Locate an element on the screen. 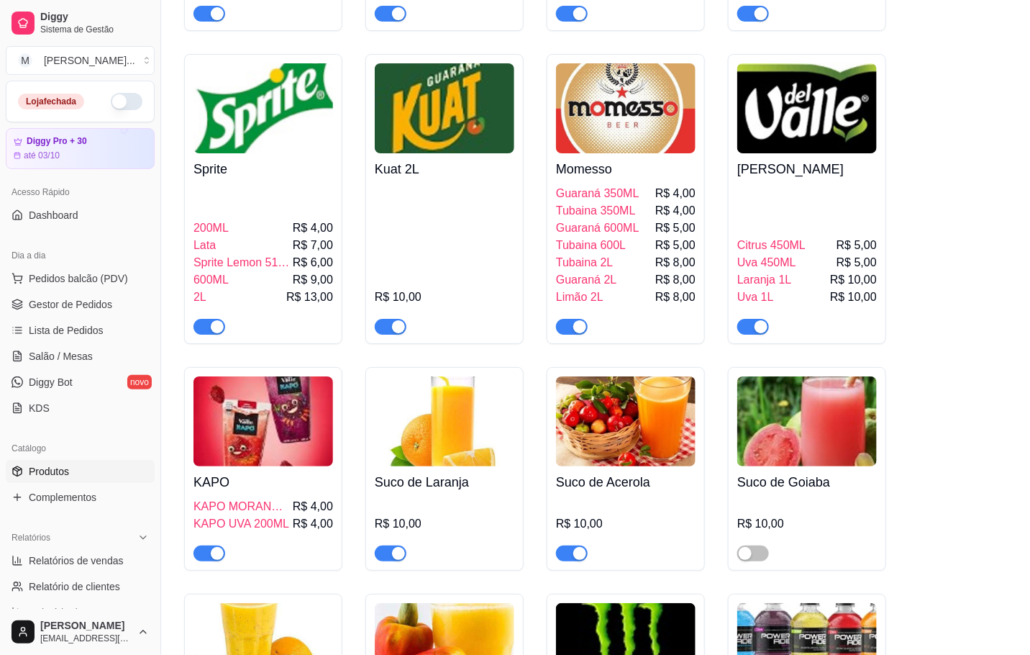 Image resolution: width=1030 pixels, height=655 pixels. span: Produtos is located at coordinates (49, 471).